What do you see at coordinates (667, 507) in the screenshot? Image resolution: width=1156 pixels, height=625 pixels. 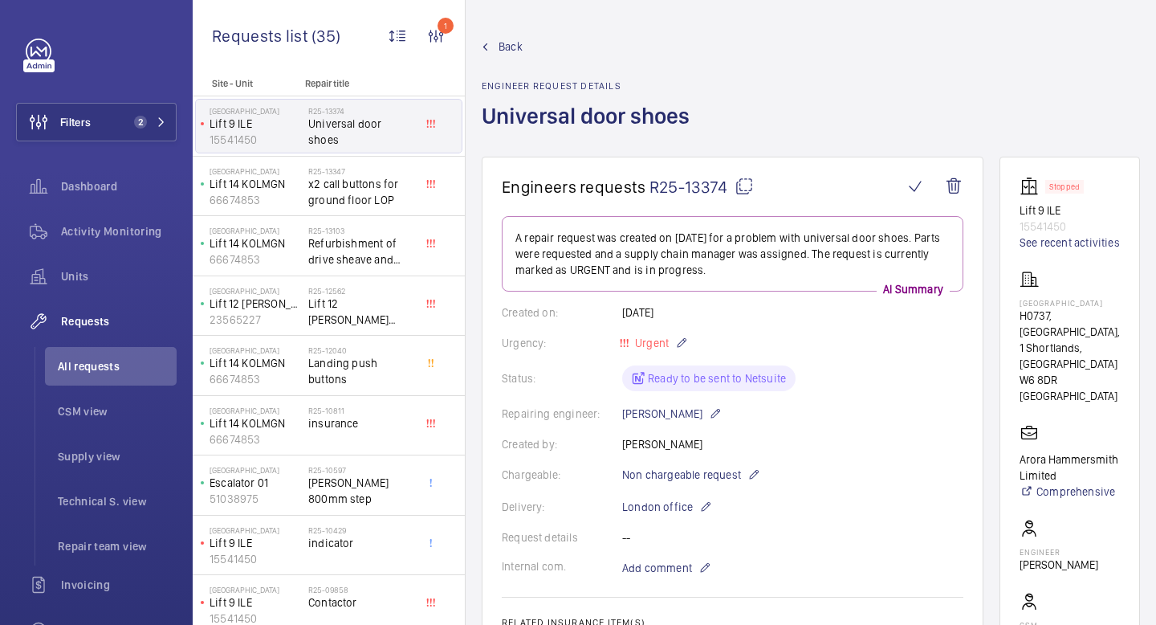 I see `p: London office` at bounding box center [667, 507].